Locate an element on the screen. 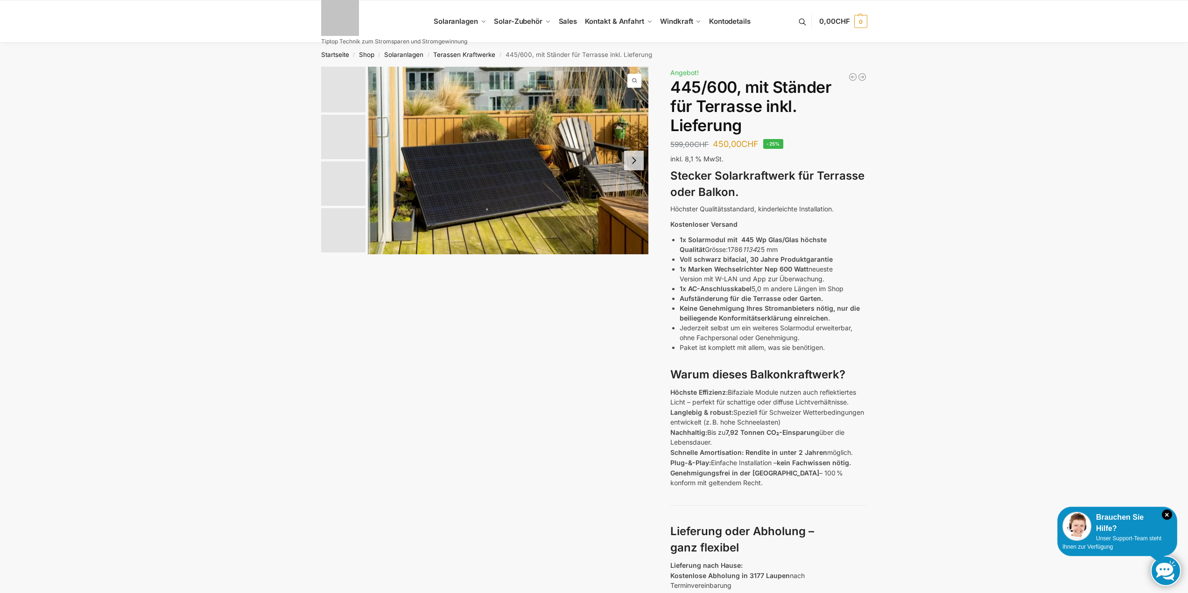  strong: Nachhaltig: is located at coordinates (688, 432).